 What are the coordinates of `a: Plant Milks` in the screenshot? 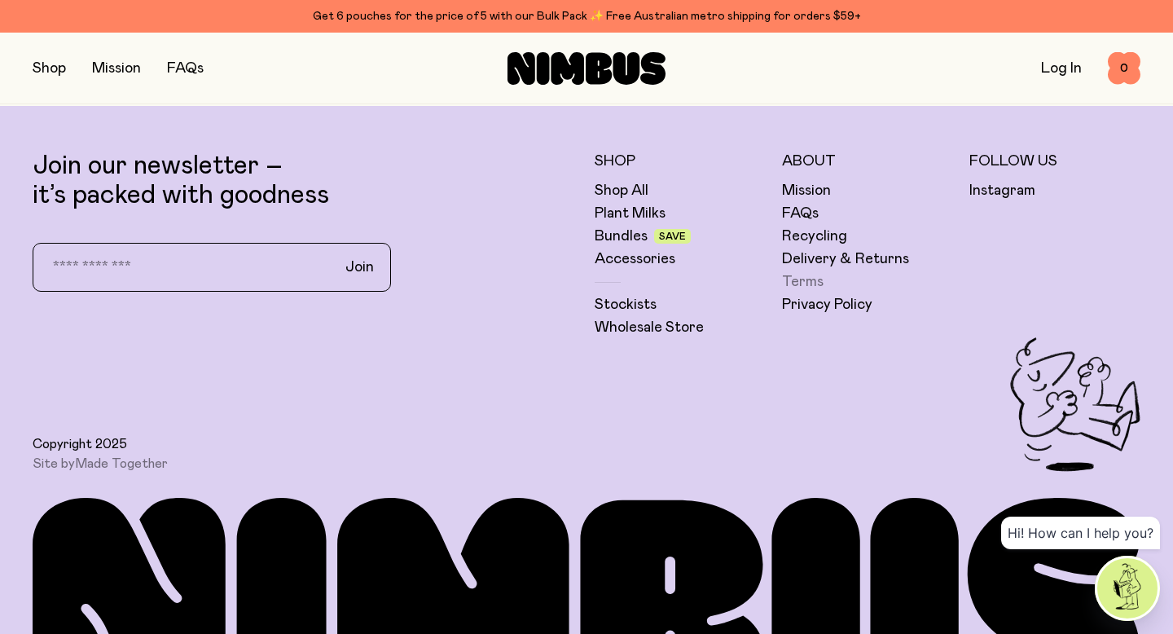 It's located at (630, 213).